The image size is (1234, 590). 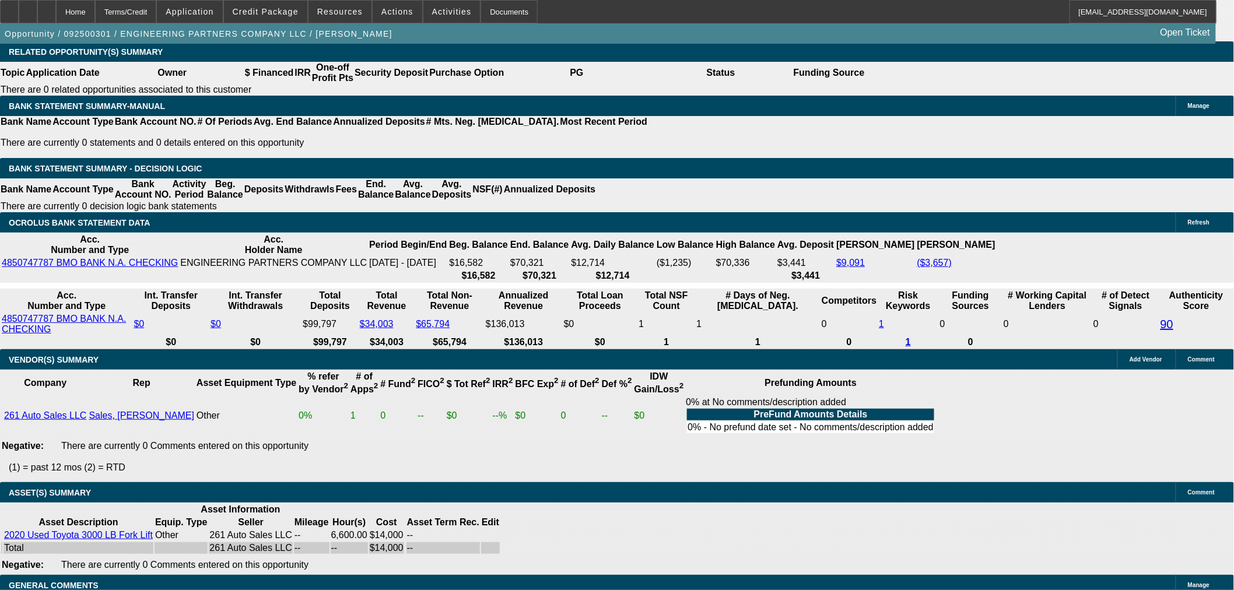 What do you see at coordinates (78, 522) in the screenshot?
I see `b: Asset Description` at bounding box center [78, 522].